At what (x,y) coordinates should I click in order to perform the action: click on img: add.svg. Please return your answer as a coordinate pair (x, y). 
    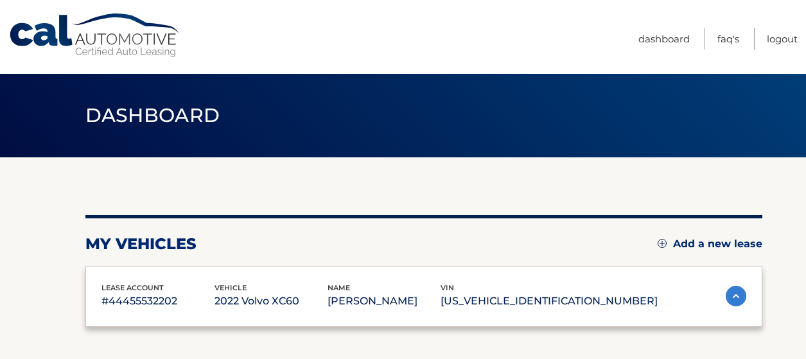
    Looking at the image, I should click on (662, 243).